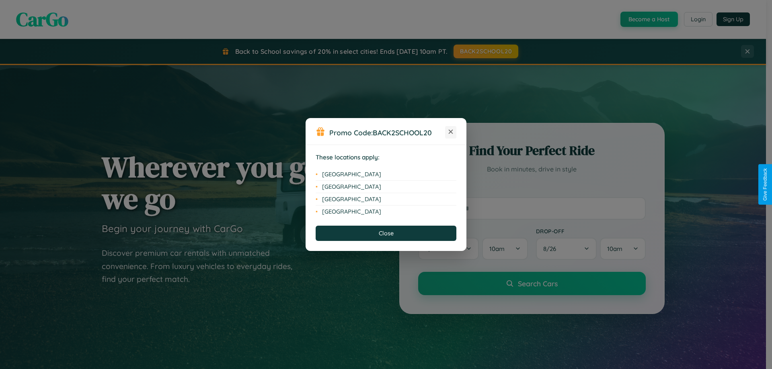 Image resolution: width=772 pixels, height=369 pixels. I want to click on b: BACK2SCHOOL20, so click(402, 133).